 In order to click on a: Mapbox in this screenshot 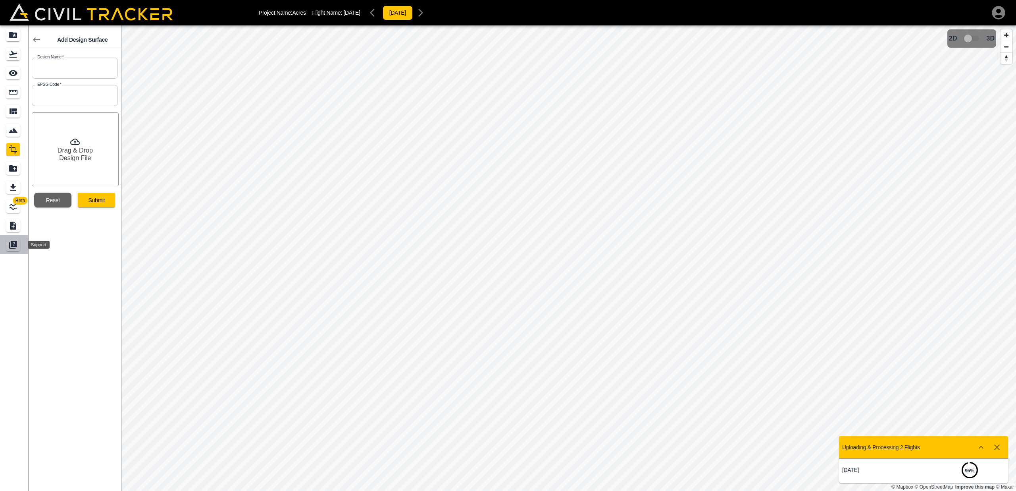, I will do `click(902, 487)`.